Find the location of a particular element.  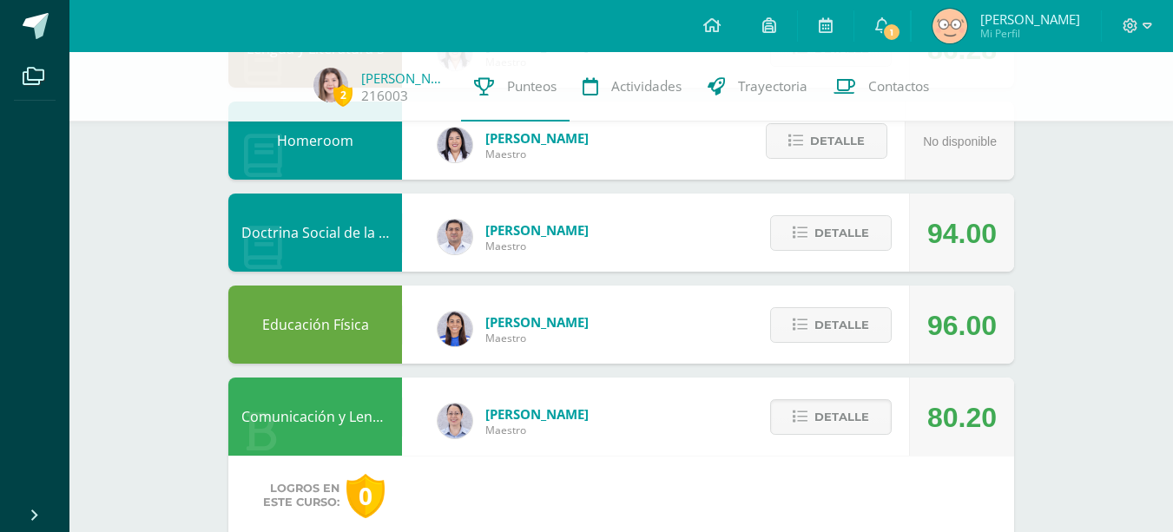

div: 80.20 is located at coordinates (962, 418).